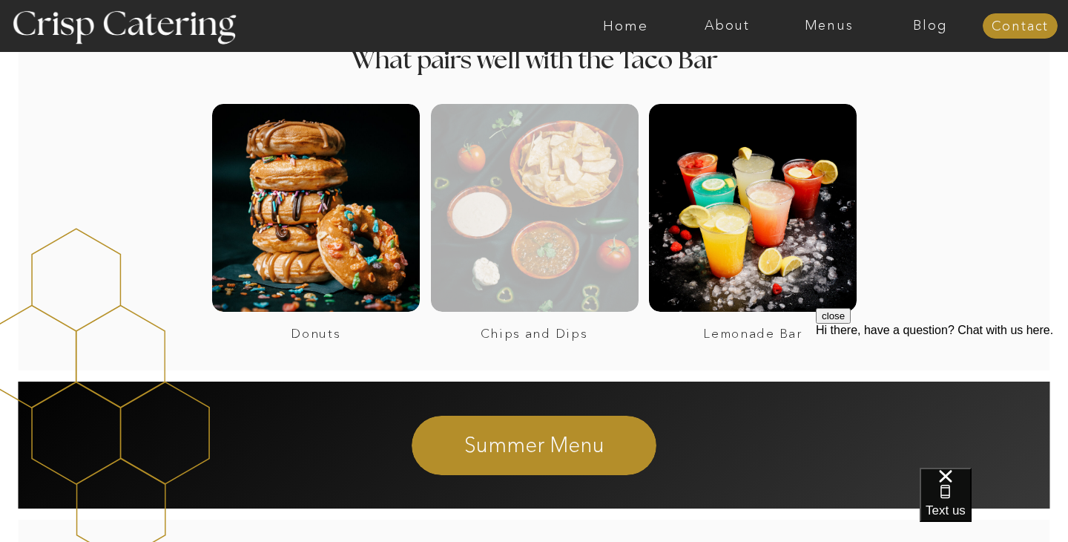 The width and height of the screenshot is (1068, 542). I want to click on h3: Chips and Dips, so click(534, 333).